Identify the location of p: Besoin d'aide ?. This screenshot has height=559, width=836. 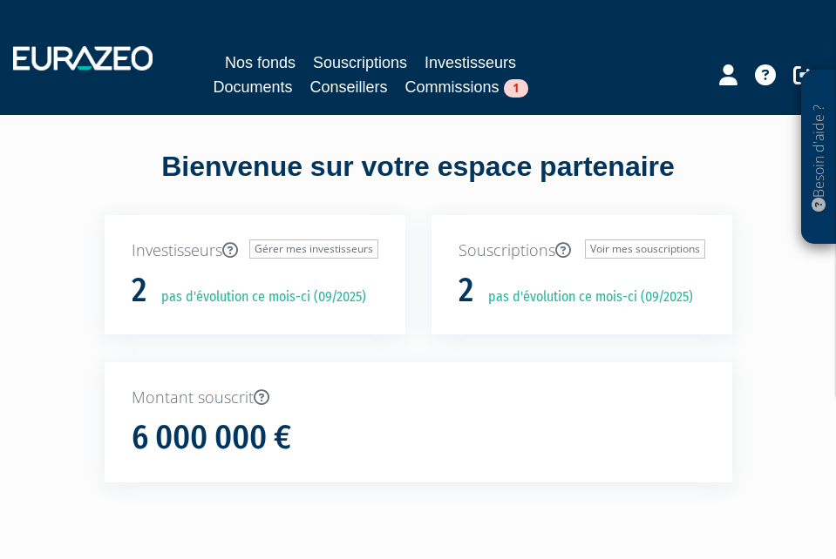
(818, 158).